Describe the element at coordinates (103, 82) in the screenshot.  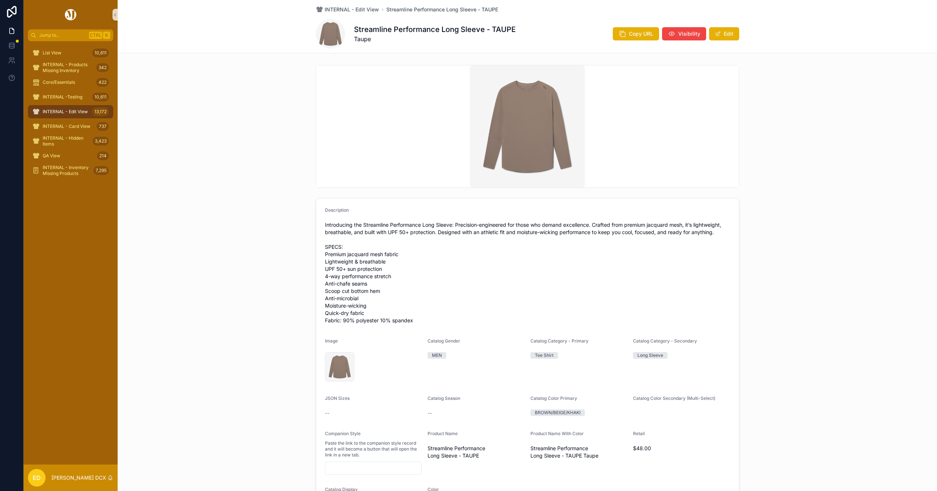
I see `div: 422` at that location.